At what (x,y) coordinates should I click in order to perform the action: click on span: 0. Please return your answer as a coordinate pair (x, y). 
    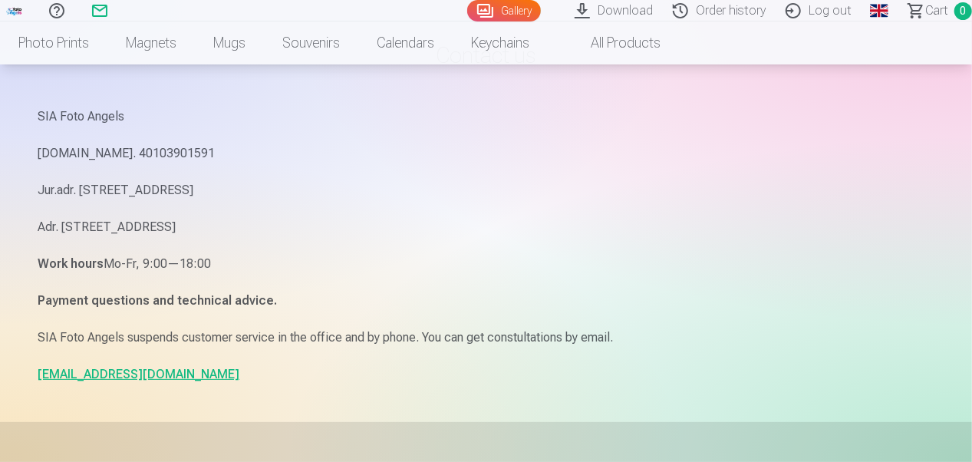
    Looking at the image, I should click on (963, 11).